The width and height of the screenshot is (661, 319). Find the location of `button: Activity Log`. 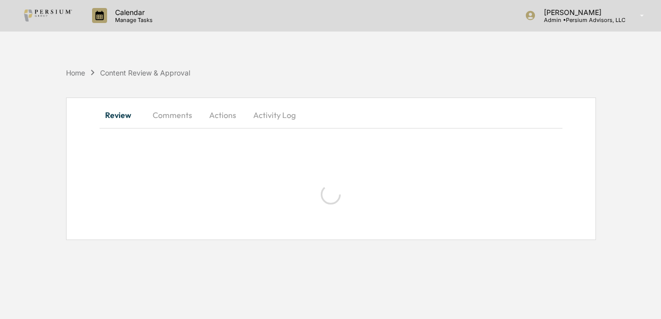

button: Activity Log is located at coordinates (274, 115).